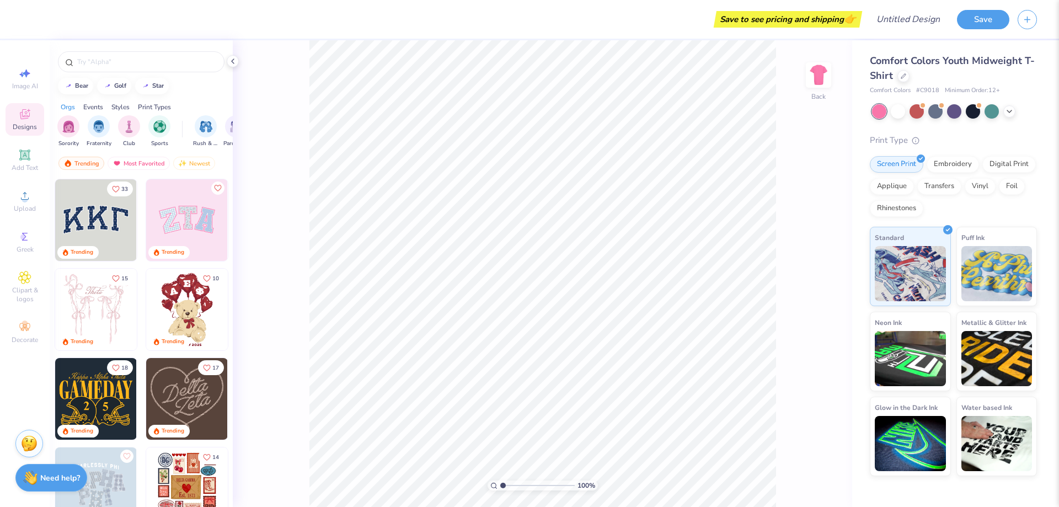 The image size is (1059, 507). I want to click on span: Neon Ink, so click(888, 322).